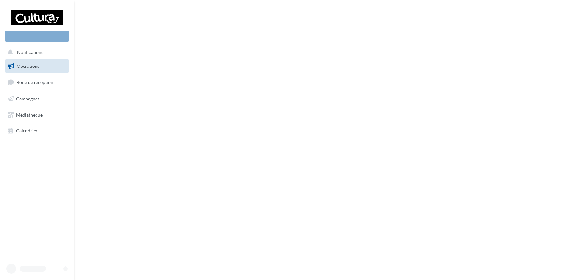  I want to click on span: Notifications, so click(30, 52).